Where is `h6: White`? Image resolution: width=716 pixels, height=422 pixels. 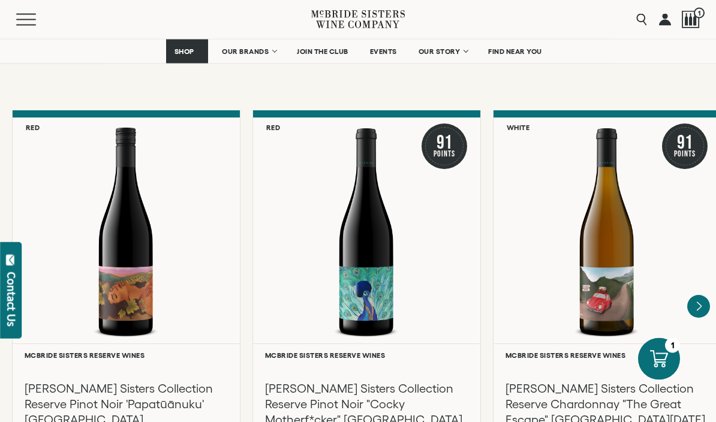 h6: White is located at coordinates (518, 128).